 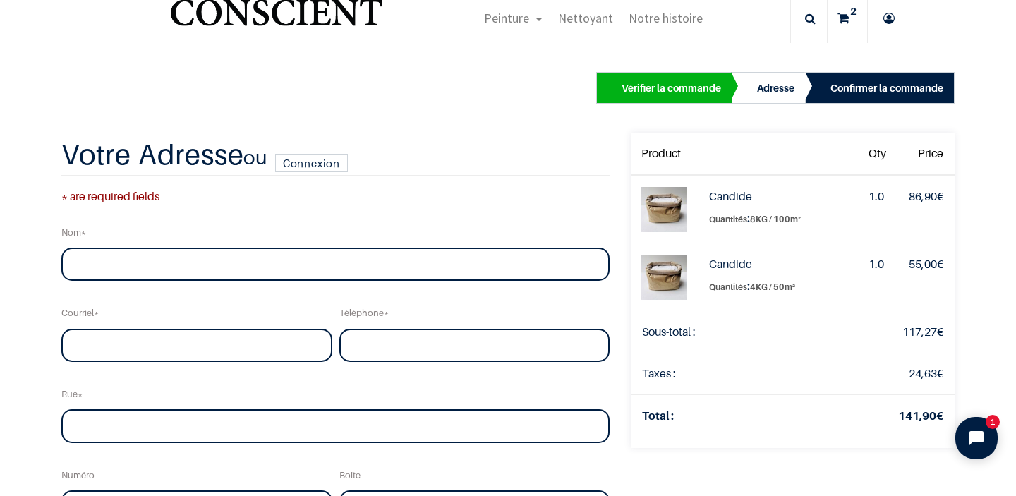 What do you see at coordinates (671, 88) in the screenshot?
I see `div: Vérifier la commande` at bounding box center [671, 88].